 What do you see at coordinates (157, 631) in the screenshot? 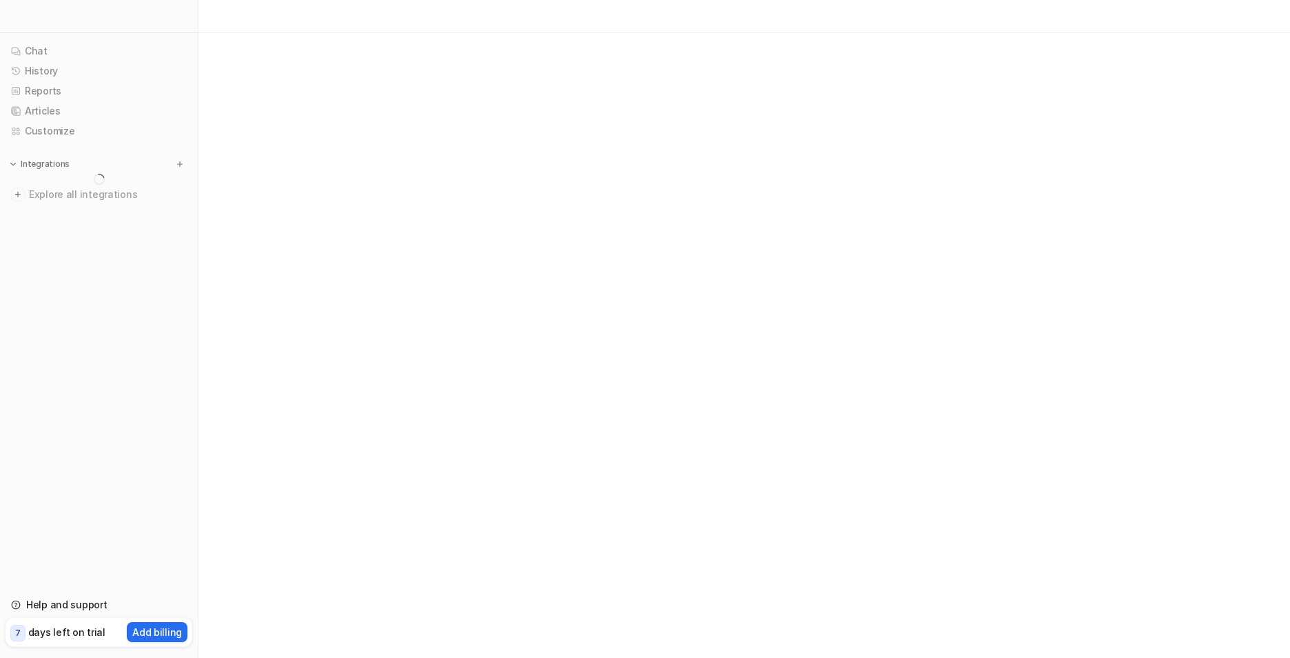
I see `button: Add billing` at bounding box center [157, 631].